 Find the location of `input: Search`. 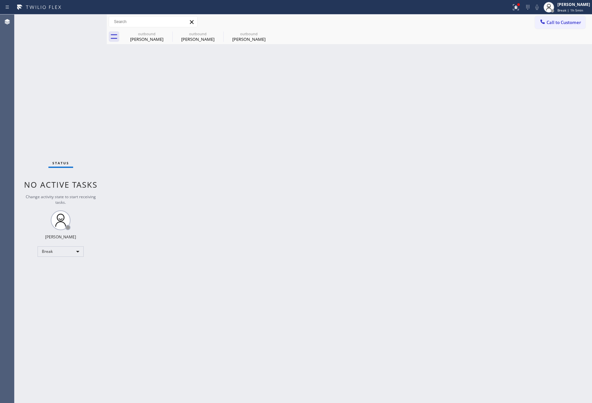

input: Search is located at coordinates (153, 22).